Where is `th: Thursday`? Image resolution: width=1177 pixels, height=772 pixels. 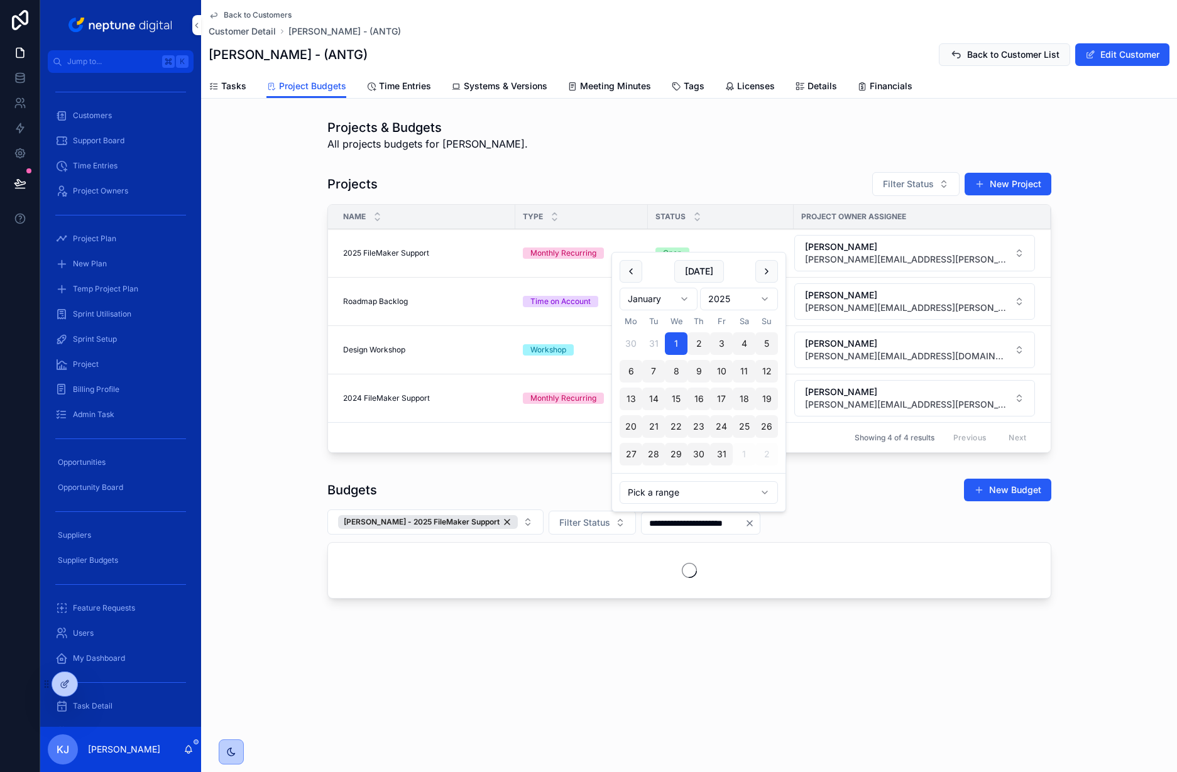 th: Thursday is located at coordinates (699, 321).